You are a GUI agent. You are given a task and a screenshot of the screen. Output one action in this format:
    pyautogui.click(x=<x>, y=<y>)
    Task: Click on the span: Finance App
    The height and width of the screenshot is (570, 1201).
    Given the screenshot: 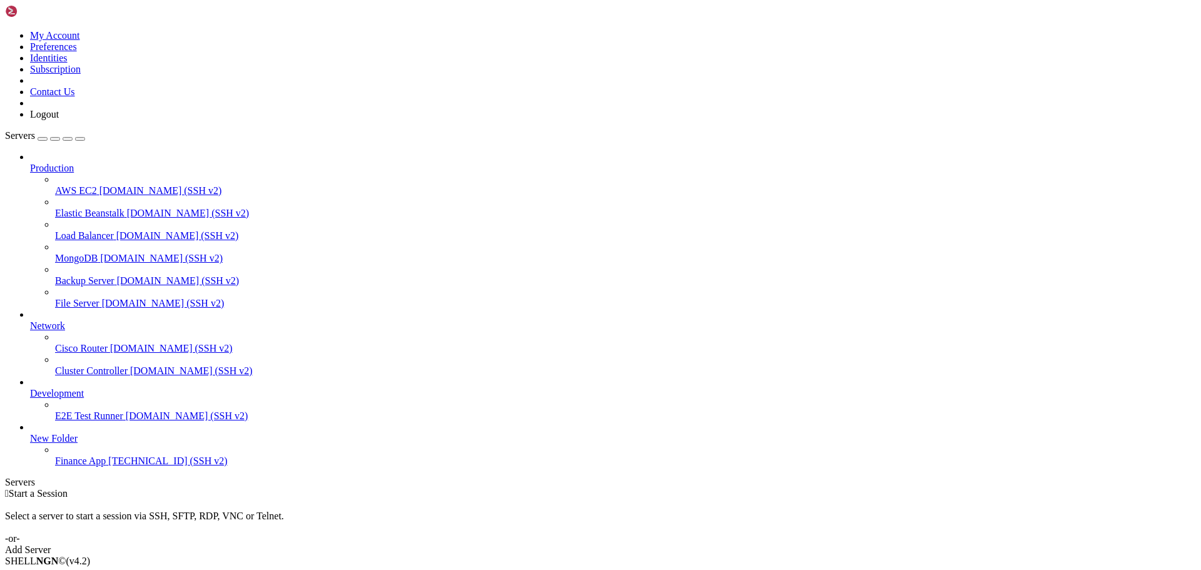 What is the action you would take?
    pyautogui.click(x=80, y=460)
    